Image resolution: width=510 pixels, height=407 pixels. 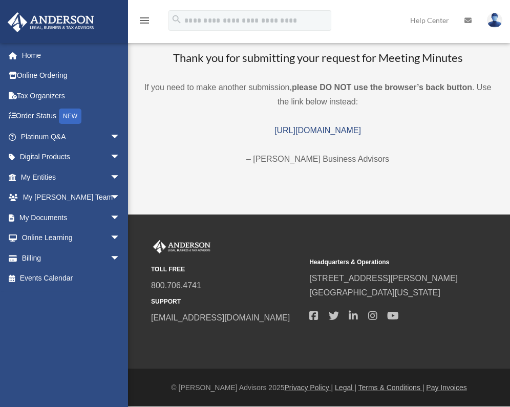 I want to click on i: menu, so click(x=144, y=20).